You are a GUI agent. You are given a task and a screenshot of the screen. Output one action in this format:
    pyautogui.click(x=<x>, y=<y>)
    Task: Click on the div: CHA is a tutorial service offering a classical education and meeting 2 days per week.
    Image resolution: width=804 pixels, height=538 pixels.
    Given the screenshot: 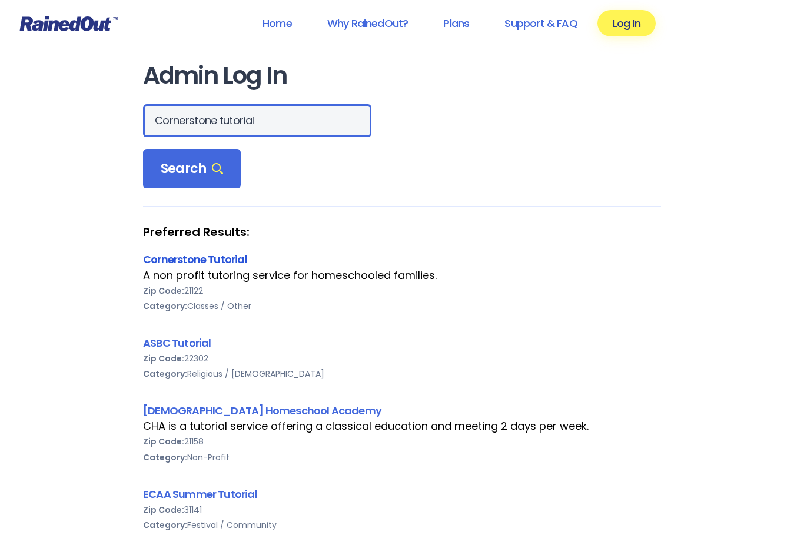 What is the action you would take?
    pyautogui.click(x=402, y=426)
    